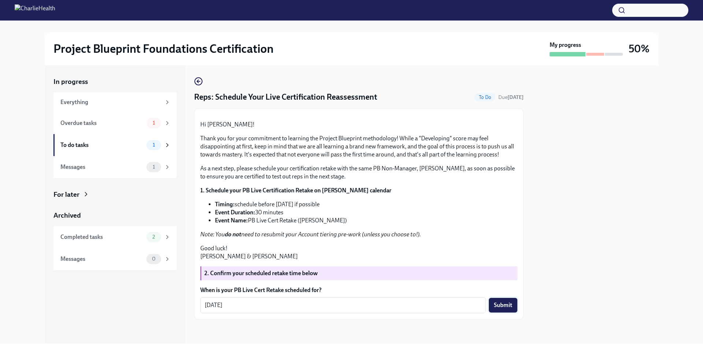  I want to click on a: Everything, so click(115, 102).